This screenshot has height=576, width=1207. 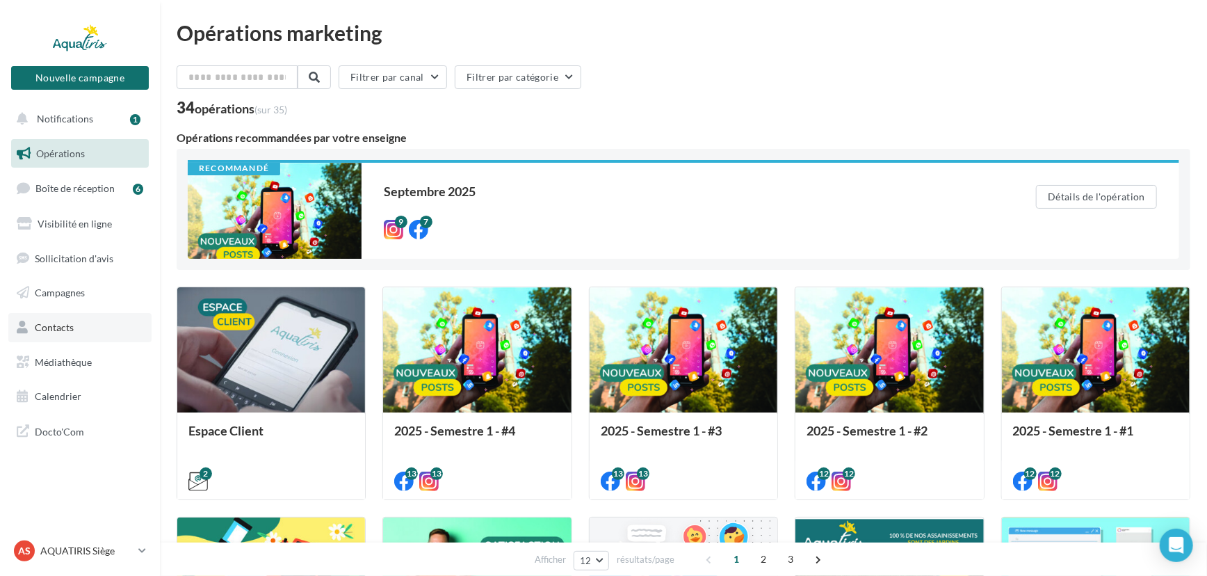 What do you see at coordinates (477, 437) in the screenshot?
I see `div: 2025 - Semestre 1 - #4` at bounding box center [477, 437].